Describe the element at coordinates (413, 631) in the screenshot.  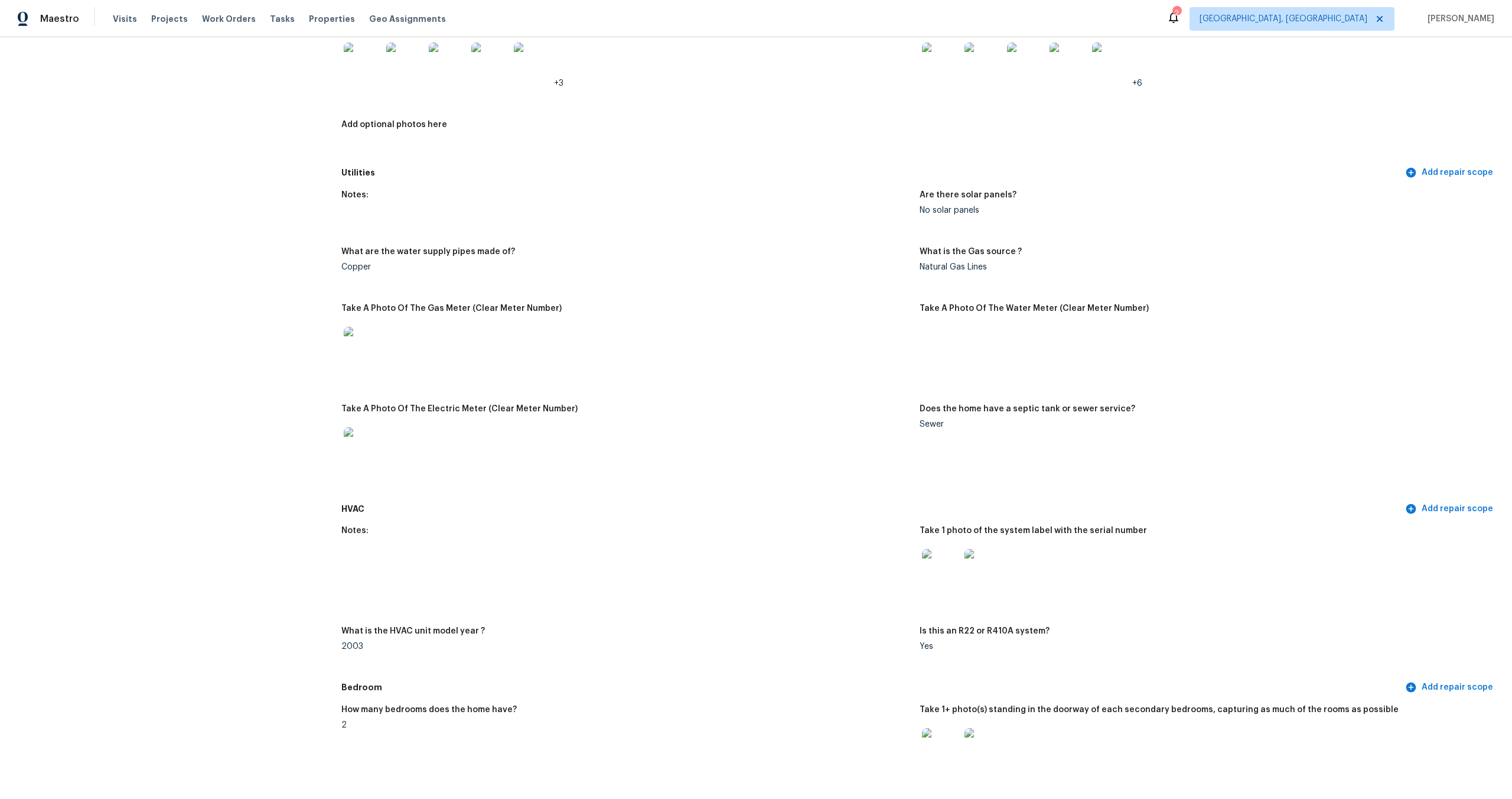
I see `h5: What is the HVAC unit model year ?` at that location.